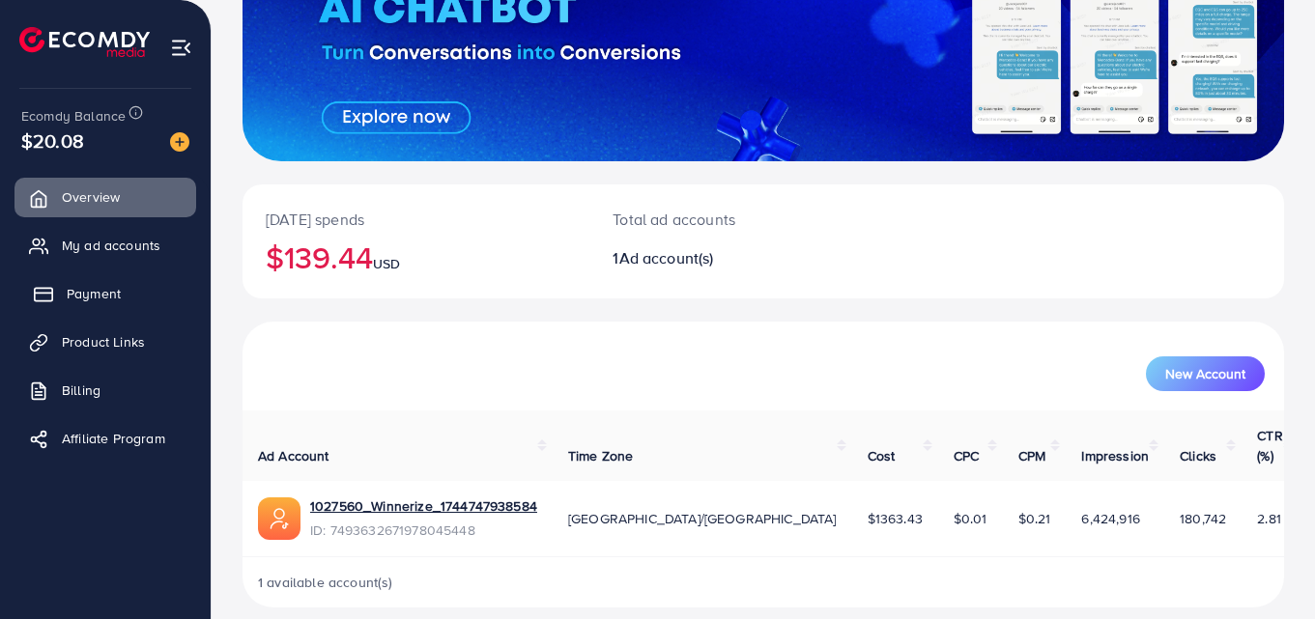  I want to click on span: My ad accounts, so click(111, 245).